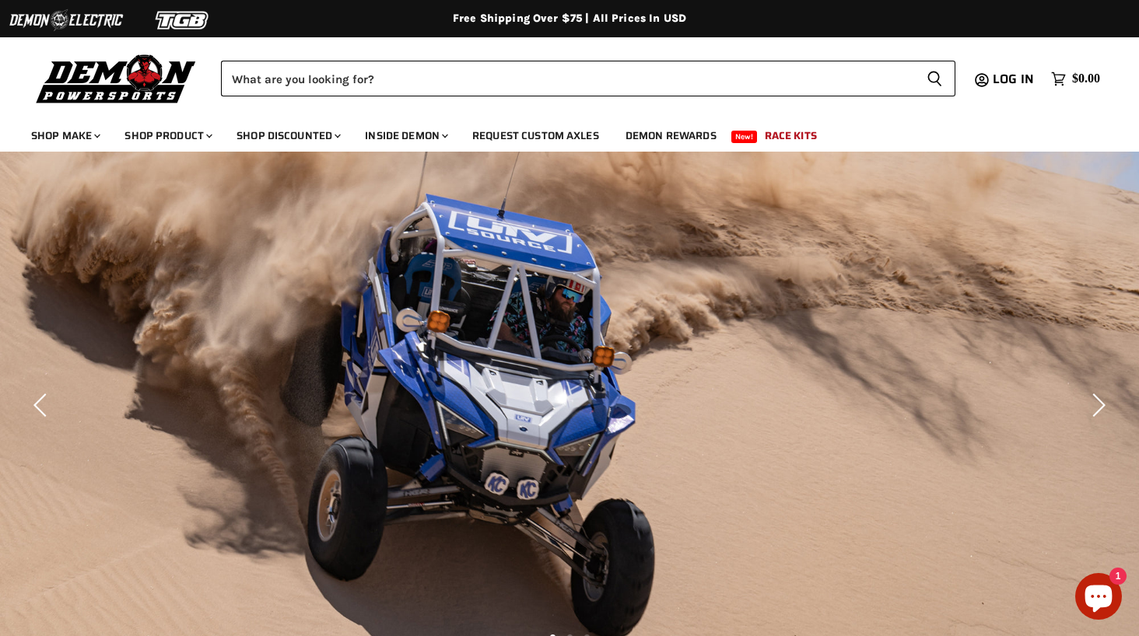  Describe the element at coordinates (183, 20) in the screenshot. I see `img: TGB Logo 2` at that location.